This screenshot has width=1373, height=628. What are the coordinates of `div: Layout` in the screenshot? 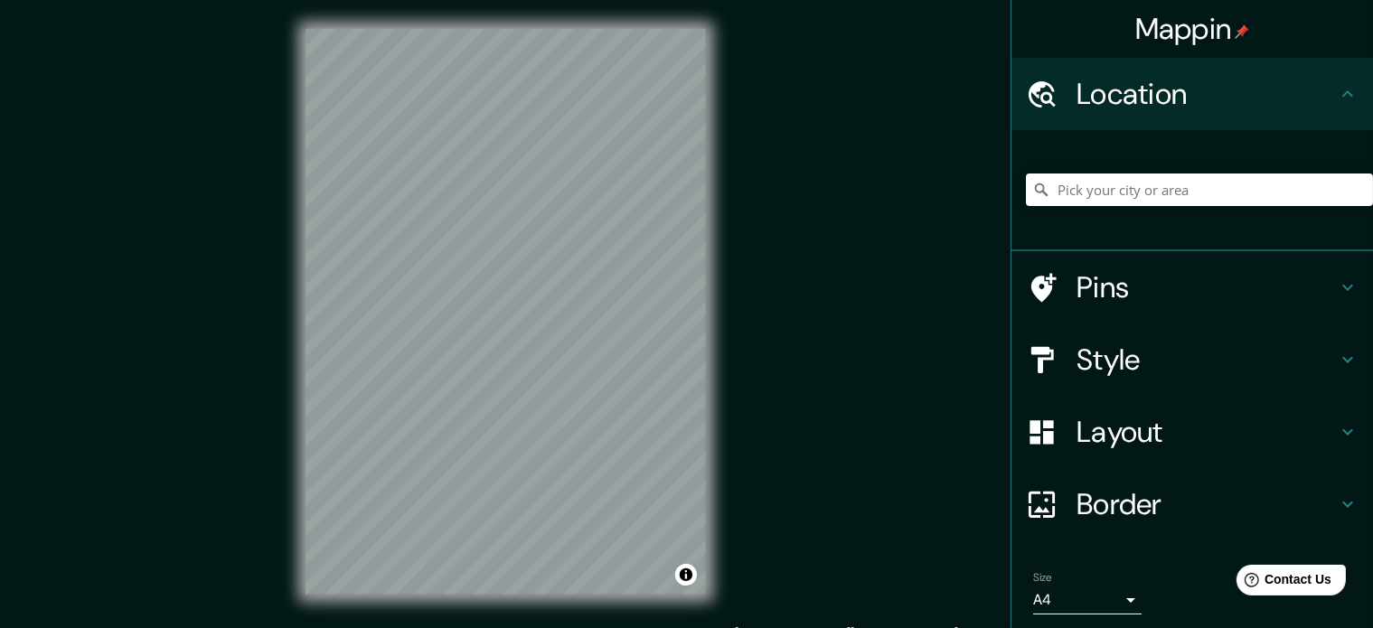 It's located at (1192, 432).